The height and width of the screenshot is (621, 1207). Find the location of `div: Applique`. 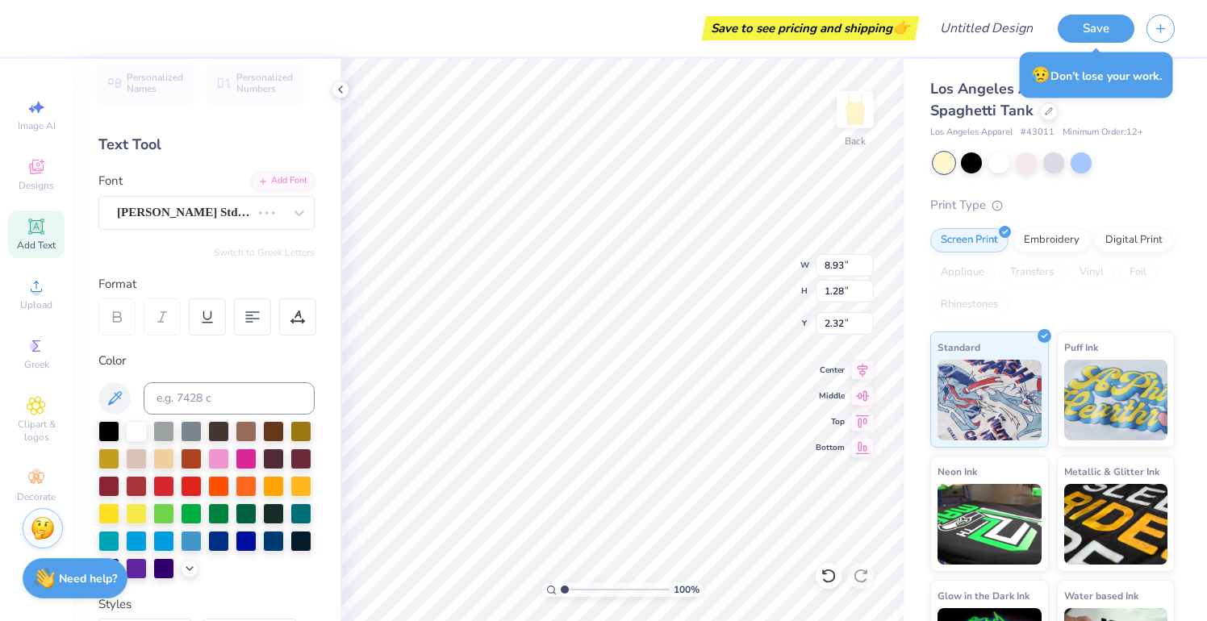

div: Applique is located at coordinates (962, 273).